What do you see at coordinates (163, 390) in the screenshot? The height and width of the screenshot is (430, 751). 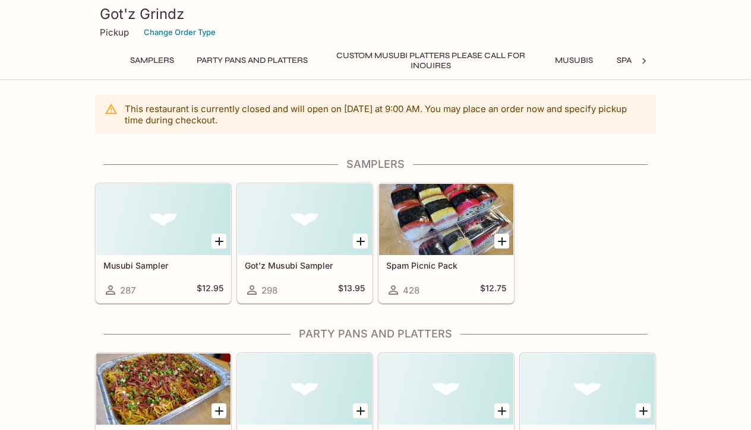 I see `div: Garlic Noodles Platter` at bounding box center [163, 390].